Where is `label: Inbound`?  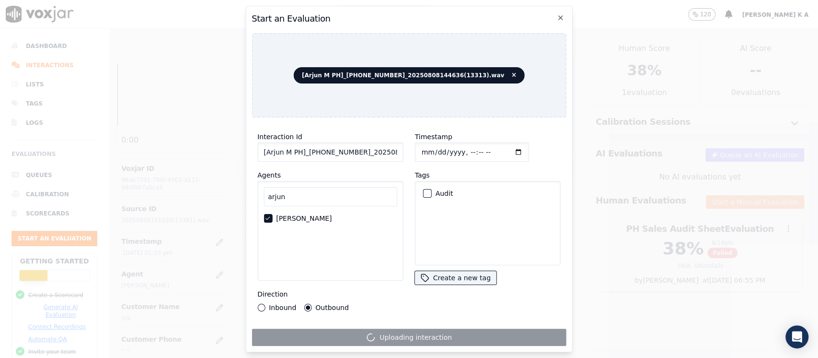
label: Inbound is located at coordinates (282, 307).